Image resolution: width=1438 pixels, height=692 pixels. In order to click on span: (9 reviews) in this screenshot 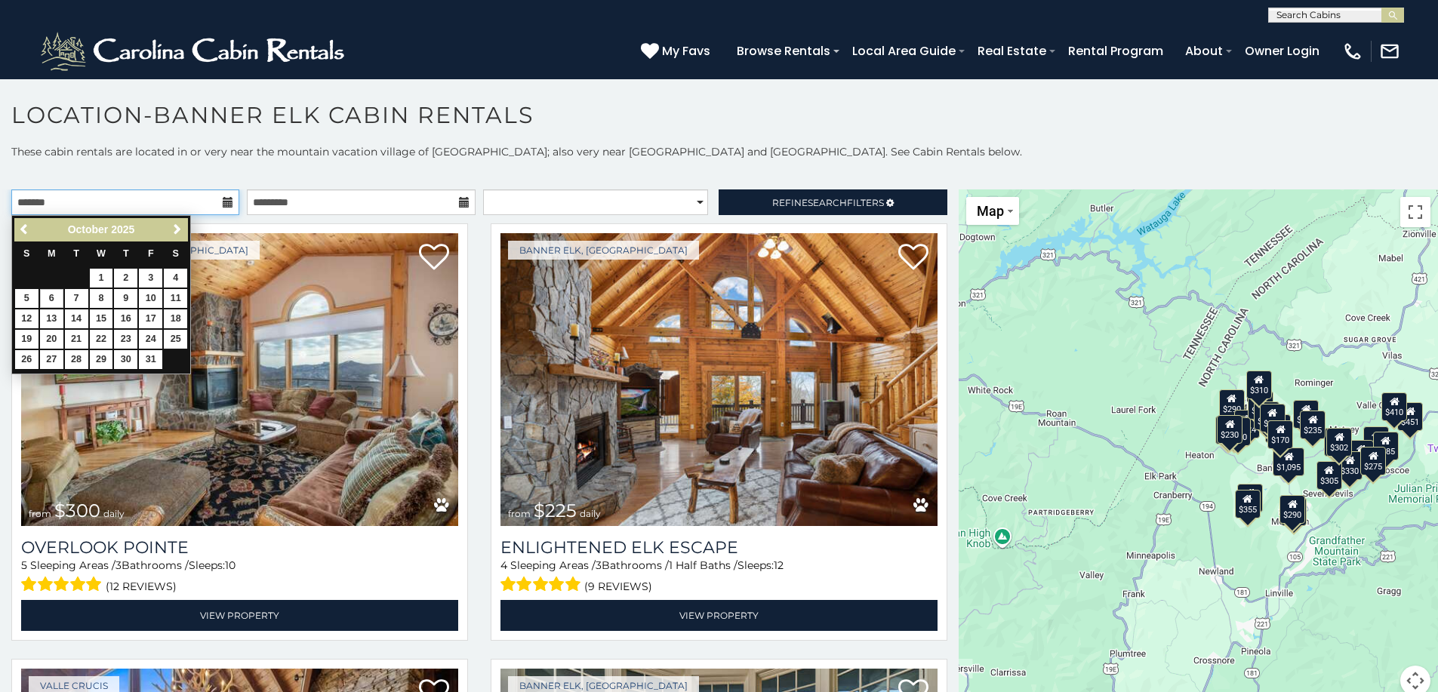, I will do `click(618, 587)`.